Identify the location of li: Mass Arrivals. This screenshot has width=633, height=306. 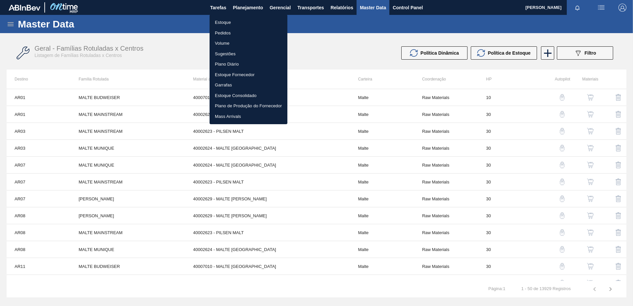
(248, 116).